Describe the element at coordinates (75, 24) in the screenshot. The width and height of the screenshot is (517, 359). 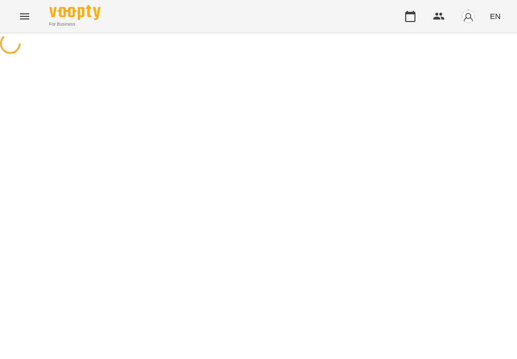
I see `span: For Business` at that location.